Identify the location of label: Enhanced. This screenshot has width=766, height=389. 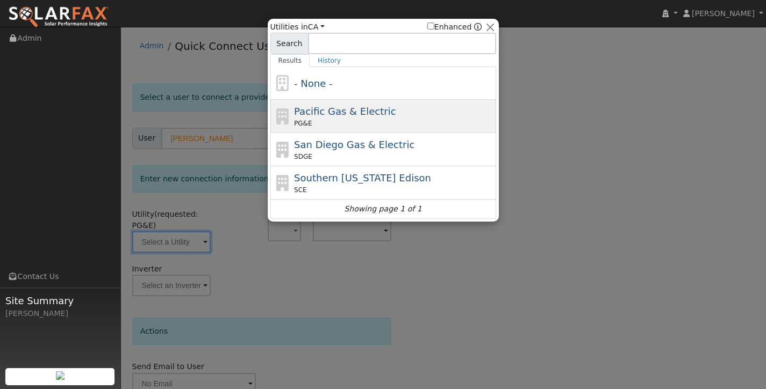
(449, 27).